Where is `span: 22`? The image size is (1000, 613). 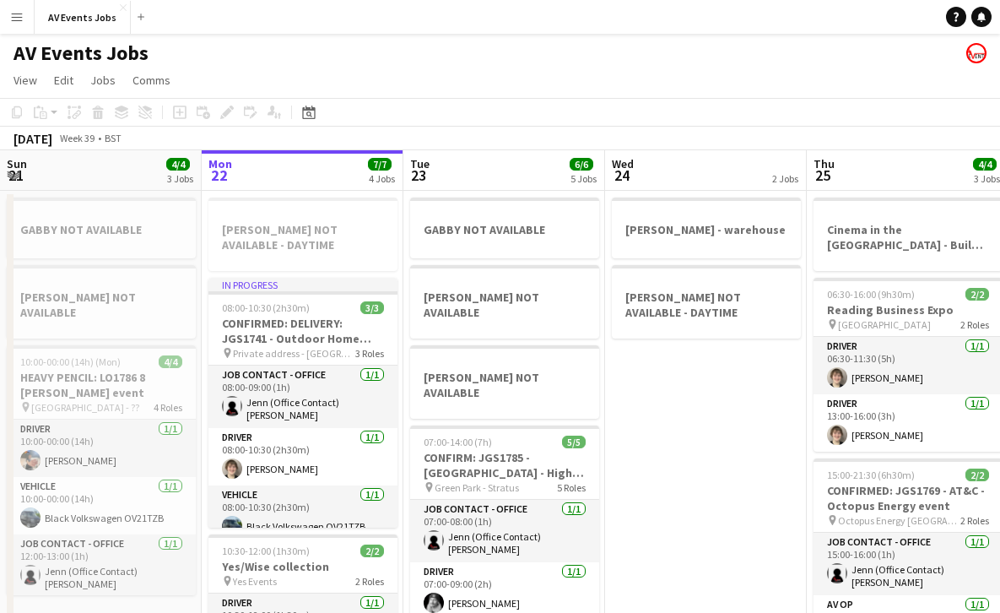 span: 22 is located at coordinates (219, 175).